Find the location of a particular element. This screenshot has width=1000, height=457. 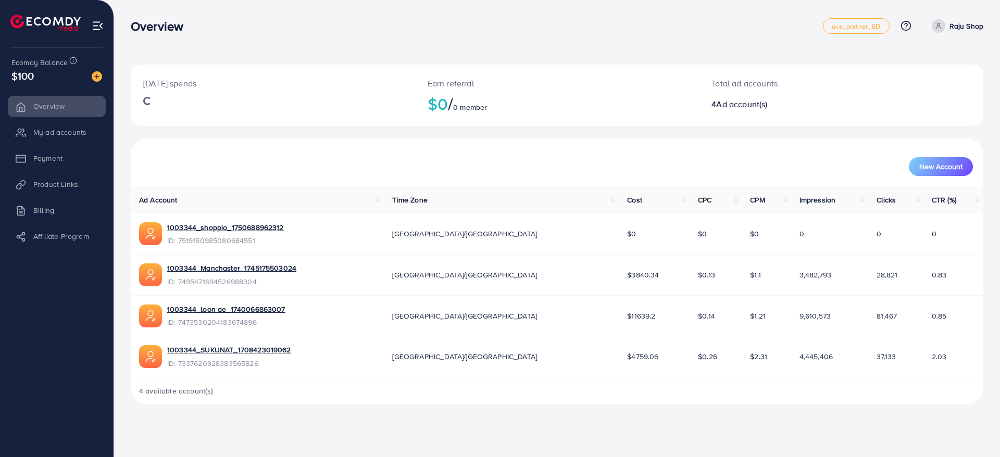

span: 81,467 is located at coordinates (887, 316).